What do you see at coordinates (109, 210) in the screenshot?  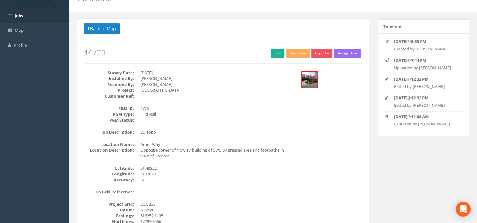 I see `dt: Datum:` at bounding box center [109, 210].